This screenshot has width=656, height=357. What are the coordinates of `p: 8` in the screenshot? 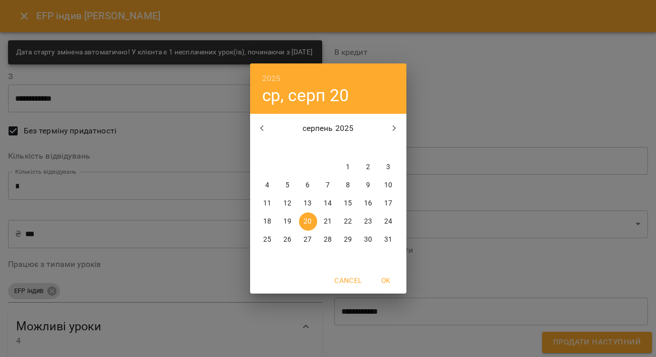 It's located at (348, 185).